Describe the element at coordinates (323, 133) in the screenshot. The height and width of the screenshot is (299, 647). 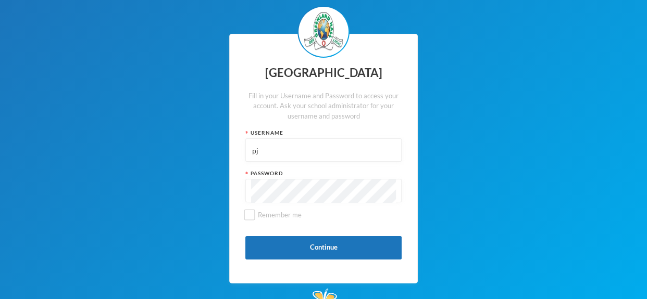
I see `div: Username` at that location.